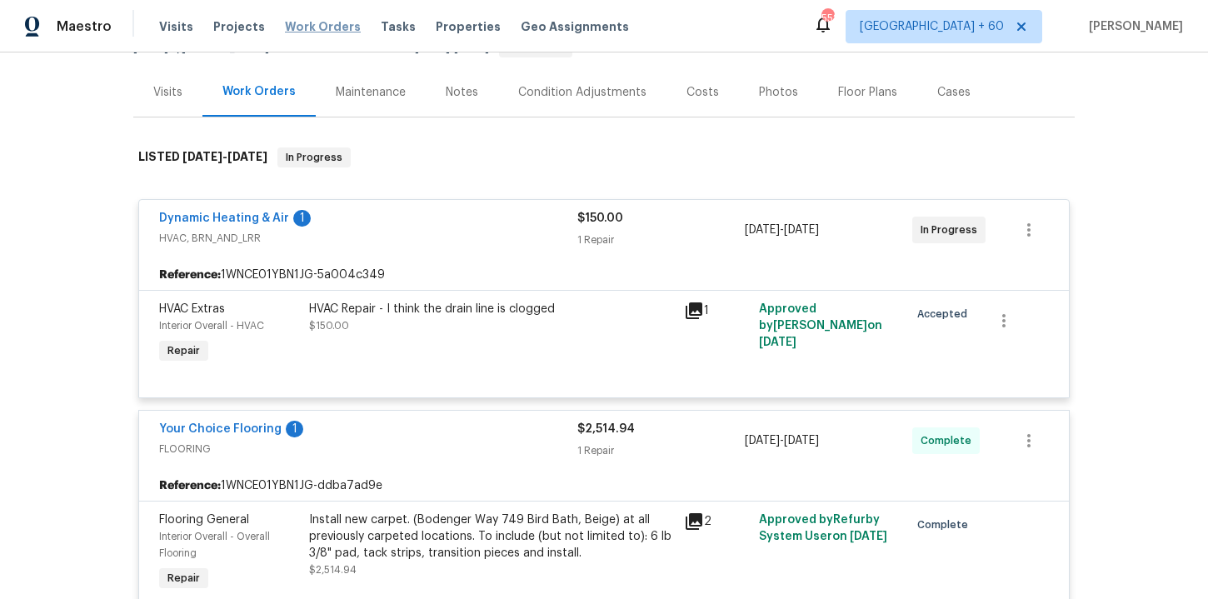  I want to click on span: Interior Overall - HVAC, so click(212, 326).